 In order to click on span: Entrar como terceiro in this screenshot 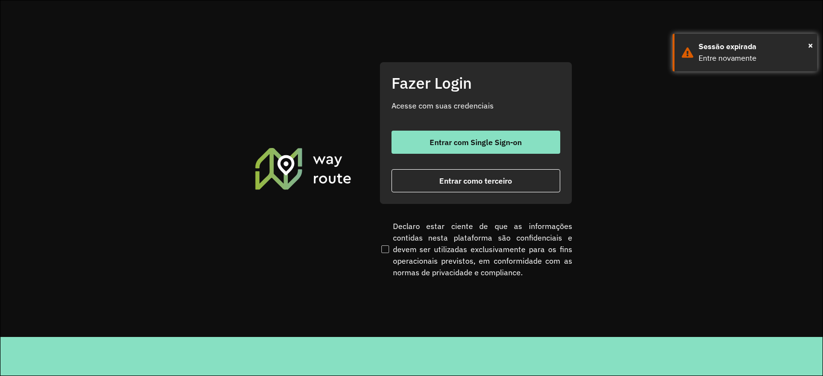, I will do `click(475, 181)`.